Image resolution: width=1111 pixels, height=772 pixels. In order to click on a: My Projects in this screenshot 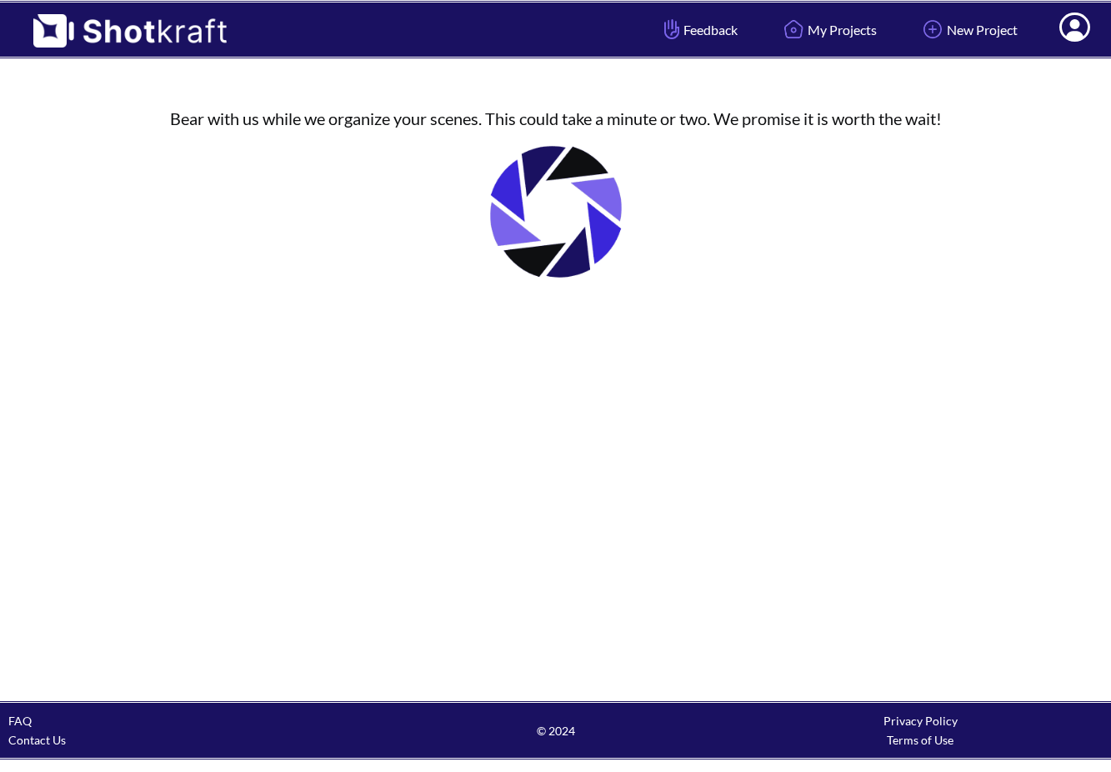, I will do `click(828, 29)`.